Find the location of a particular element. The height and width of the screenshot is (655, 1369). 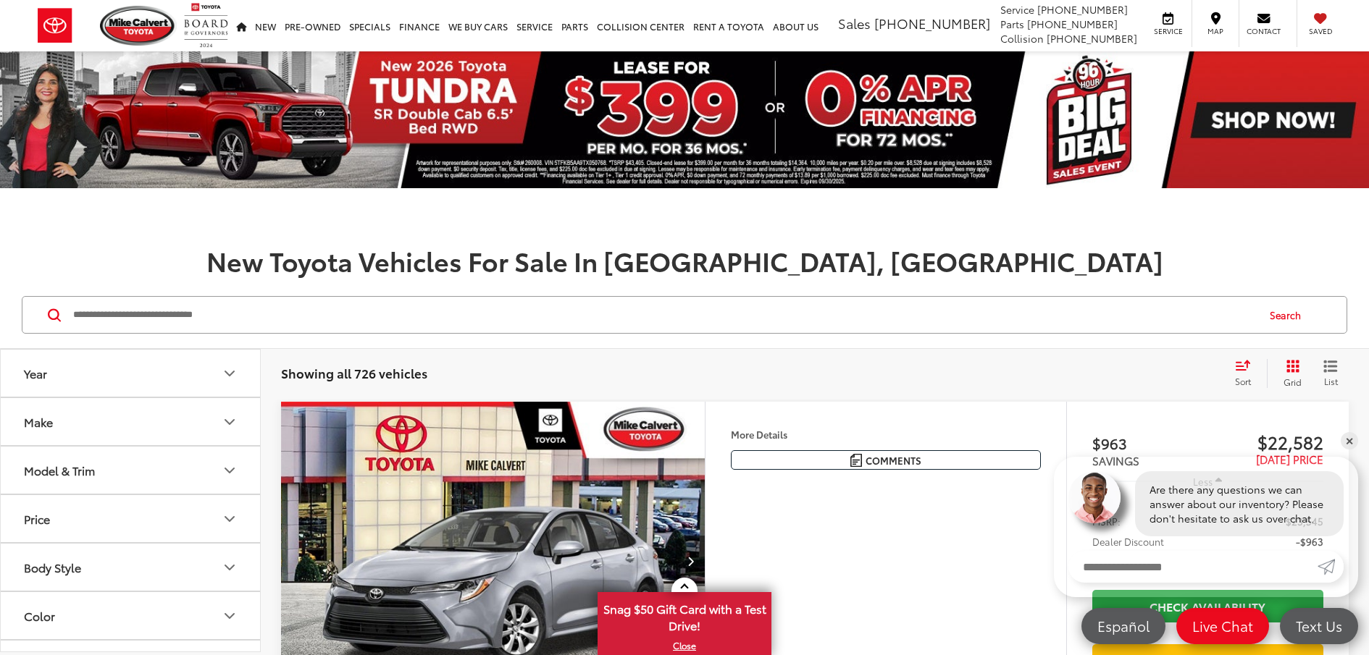

button: Model & TrimModel & Trim is located at coordinates (131, 470).